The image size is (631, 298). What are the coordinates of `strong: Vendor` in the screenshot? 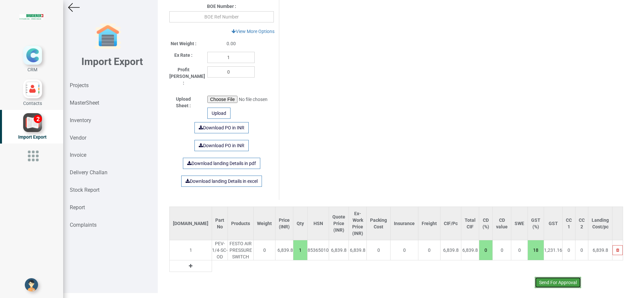 It's located at (78, 138).